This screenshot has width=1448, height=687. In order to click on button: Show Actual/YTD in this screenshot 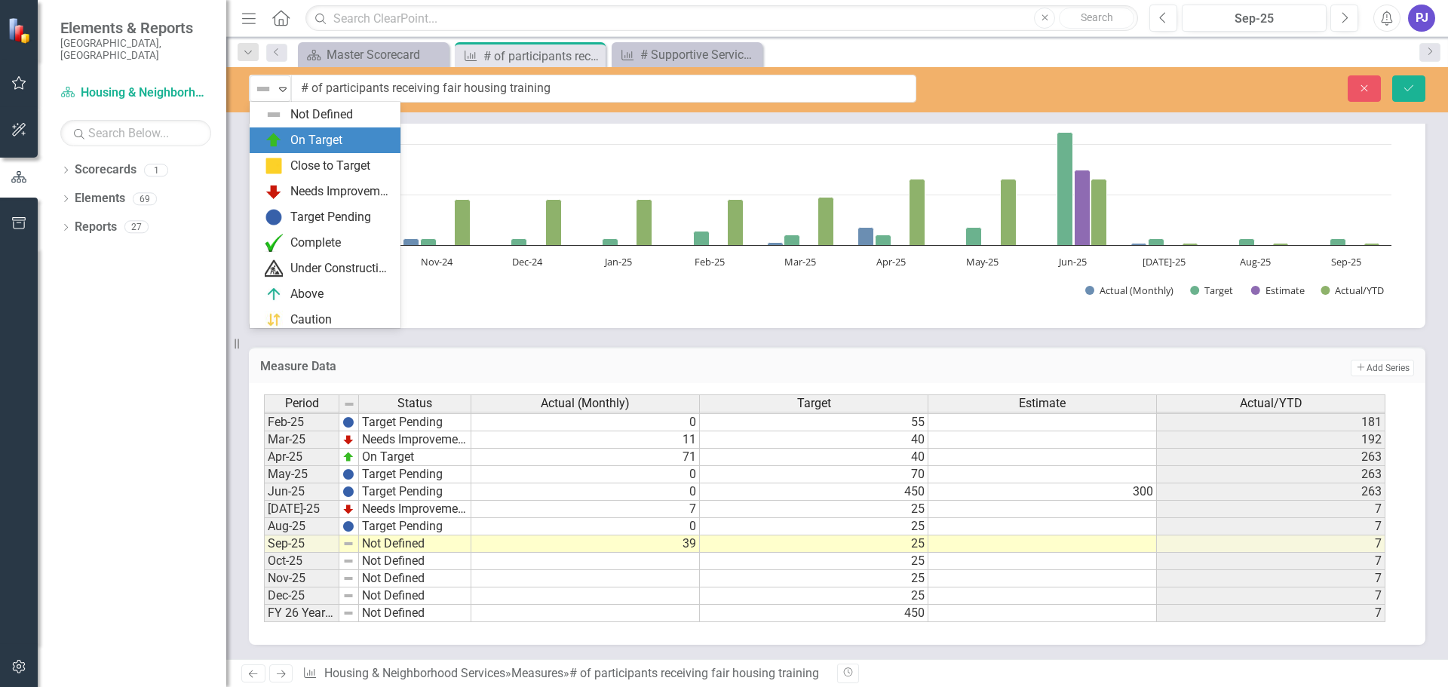, I will do `click(1352, 290)`.